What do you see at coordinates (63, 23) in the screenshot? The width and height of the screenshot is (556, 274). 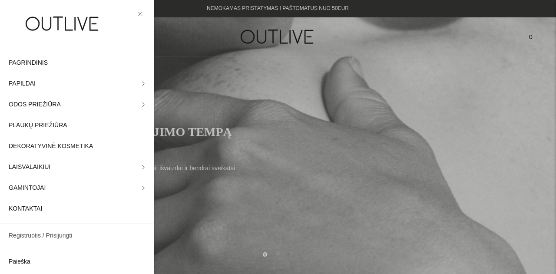 I see `img: OUTLIVE` at bounding box center [63, 23].